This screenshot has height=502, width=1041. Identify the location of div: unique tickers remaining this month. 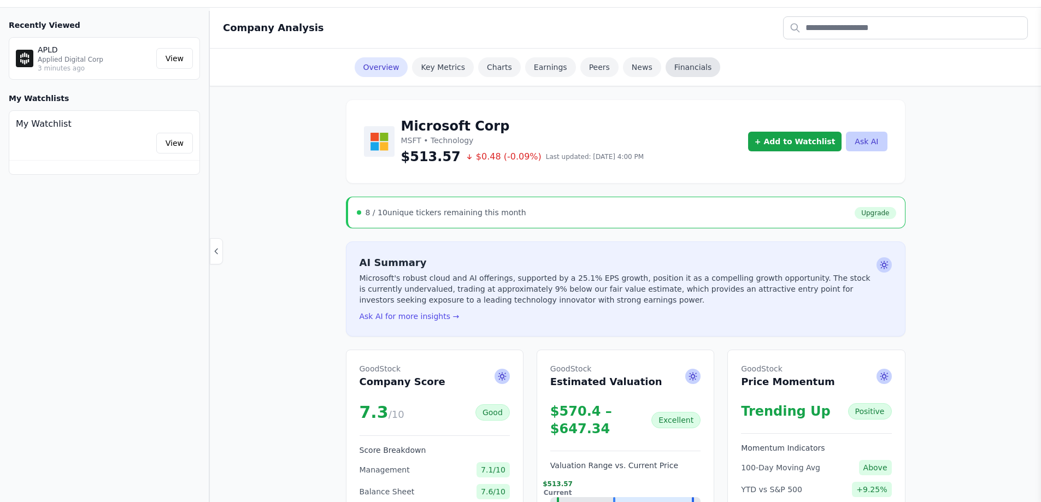
(446, 213).